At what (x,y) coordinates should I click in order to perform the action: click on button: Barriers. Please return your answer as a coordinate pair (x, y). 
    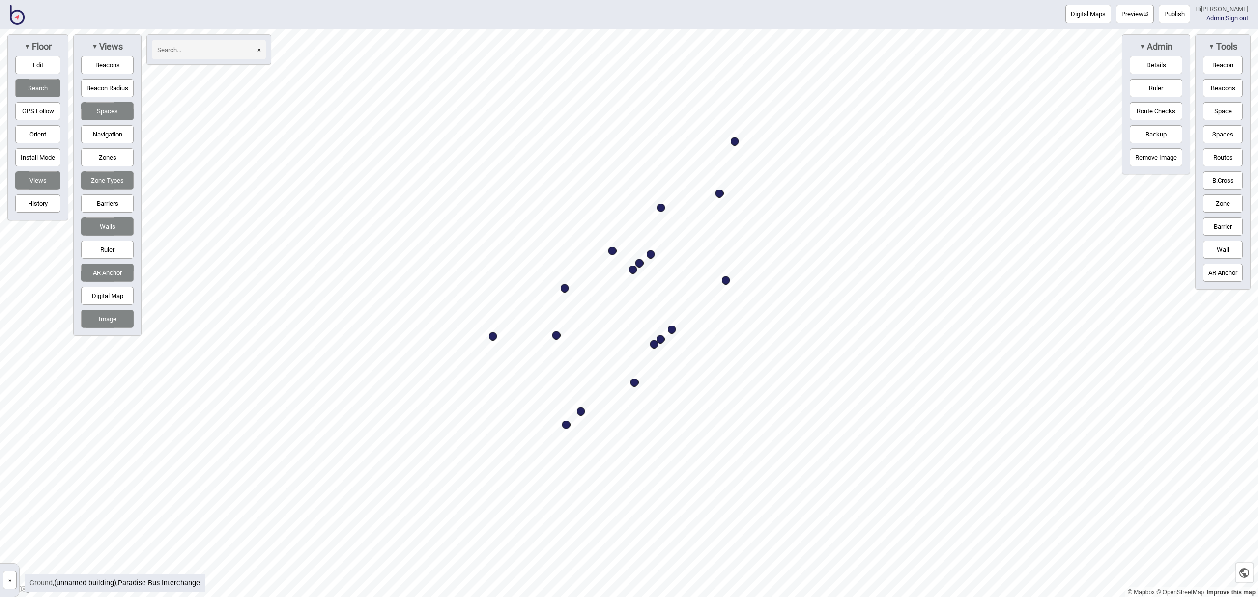
    Looking at the image, I should click on (107, 203).